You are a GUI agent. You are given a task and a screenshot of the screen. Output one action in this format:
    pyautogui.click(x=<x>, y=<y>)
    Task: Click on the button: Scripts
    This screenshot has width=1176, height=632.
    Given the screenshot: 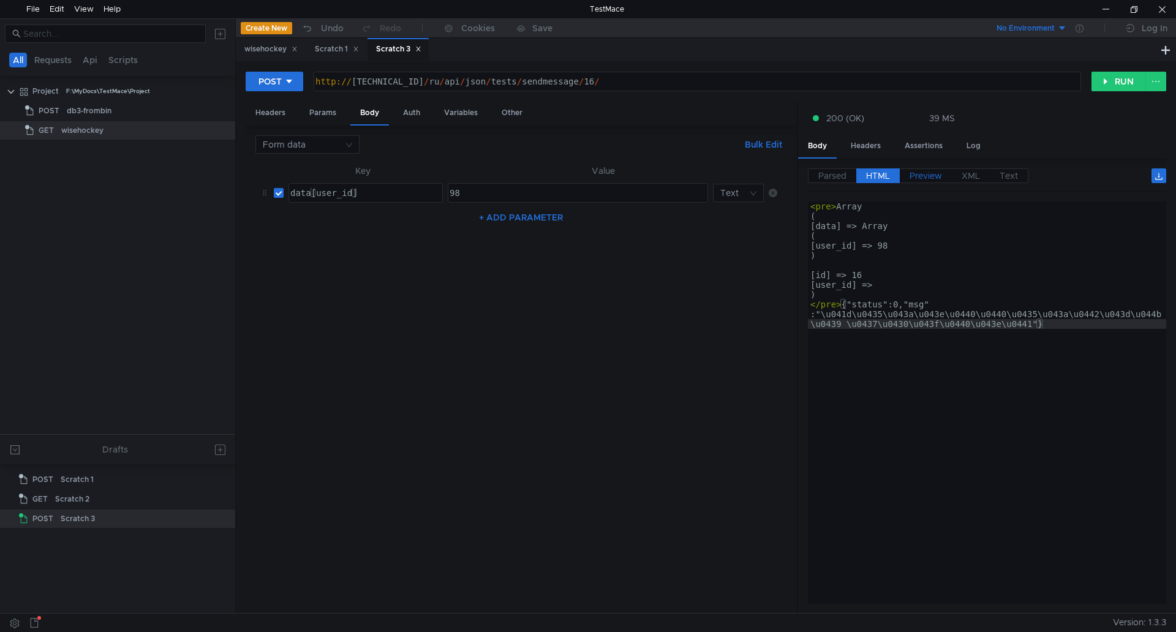 What is the action you would take?
    pyautogui.click(x=123, y=60)
    